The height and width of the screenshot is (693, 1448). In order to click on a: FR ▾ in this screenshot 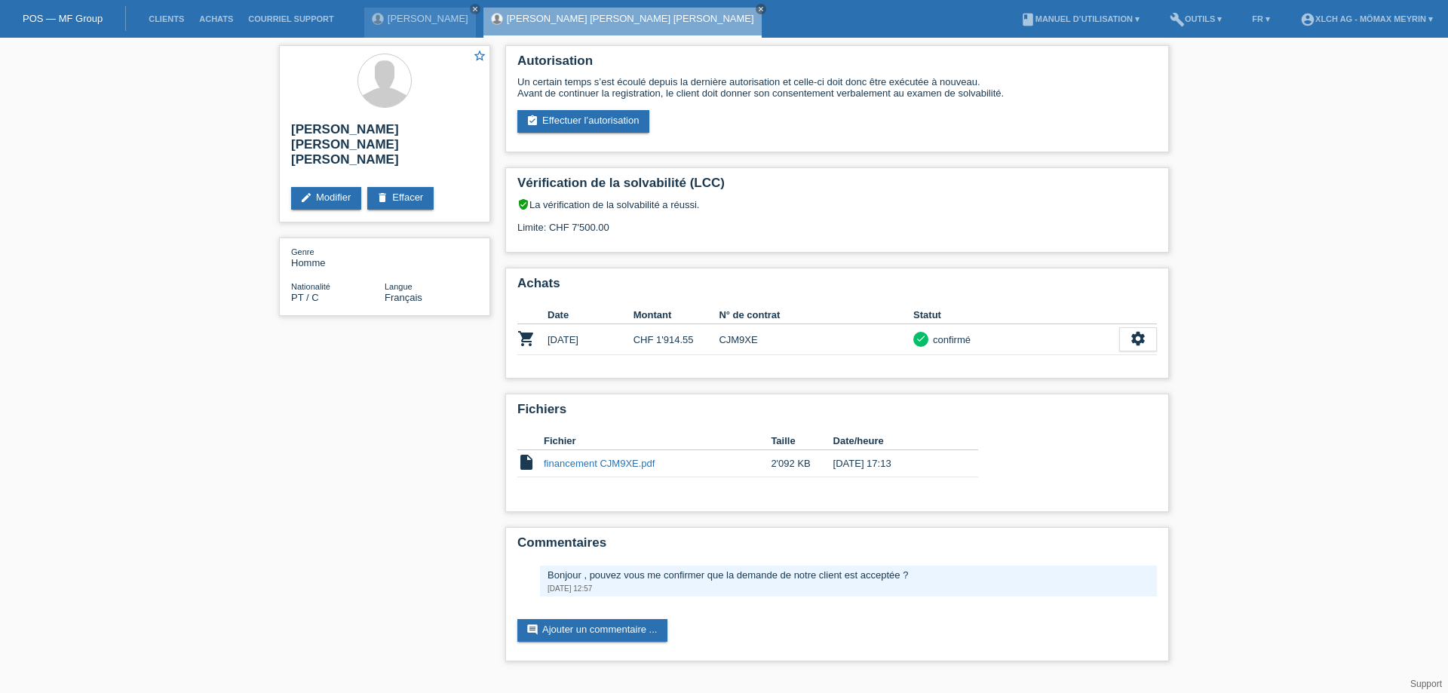, I will do `click(1261, 19)`.